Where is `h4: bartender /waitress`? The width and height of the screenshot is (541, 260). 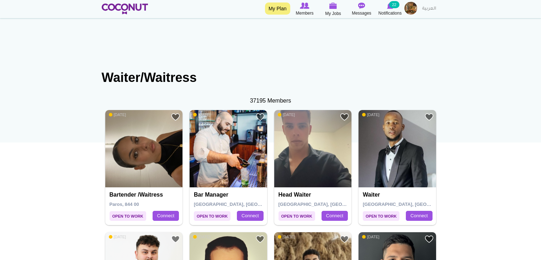 h4: bartender /waitress is located at coordinates (145, 195).